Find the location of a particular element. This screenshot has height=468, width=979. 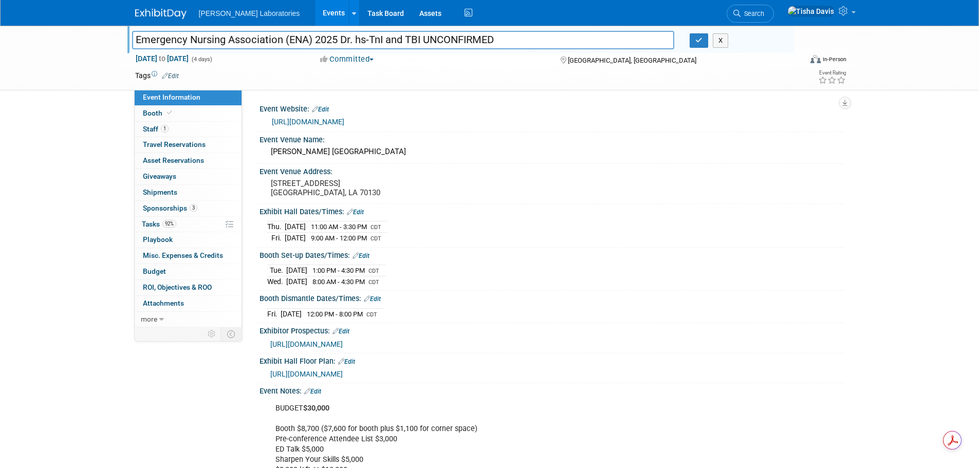

span: Shipments is located at coordinates (160, 192).